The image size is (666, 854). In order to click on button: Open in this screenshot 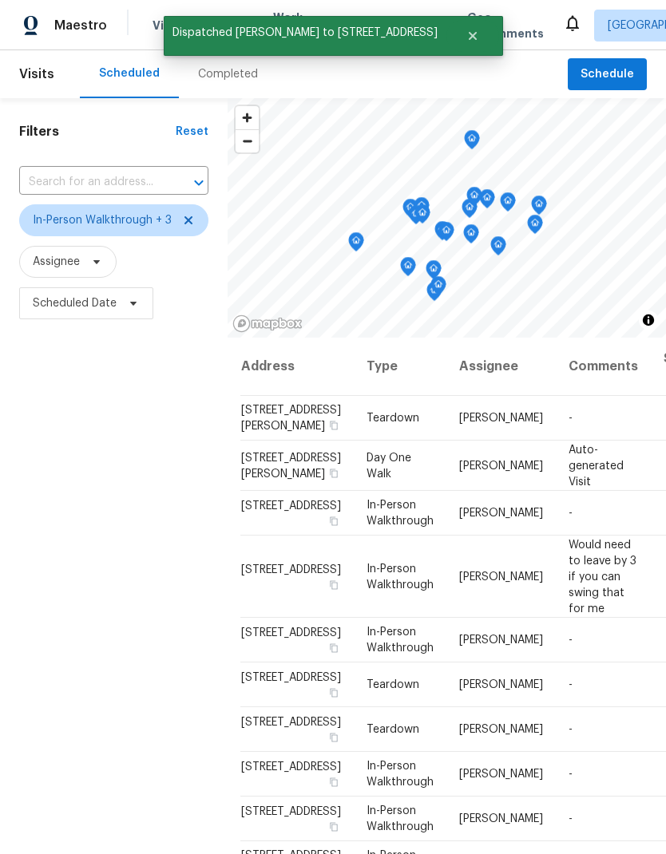, I will do `click(199, 183)`.